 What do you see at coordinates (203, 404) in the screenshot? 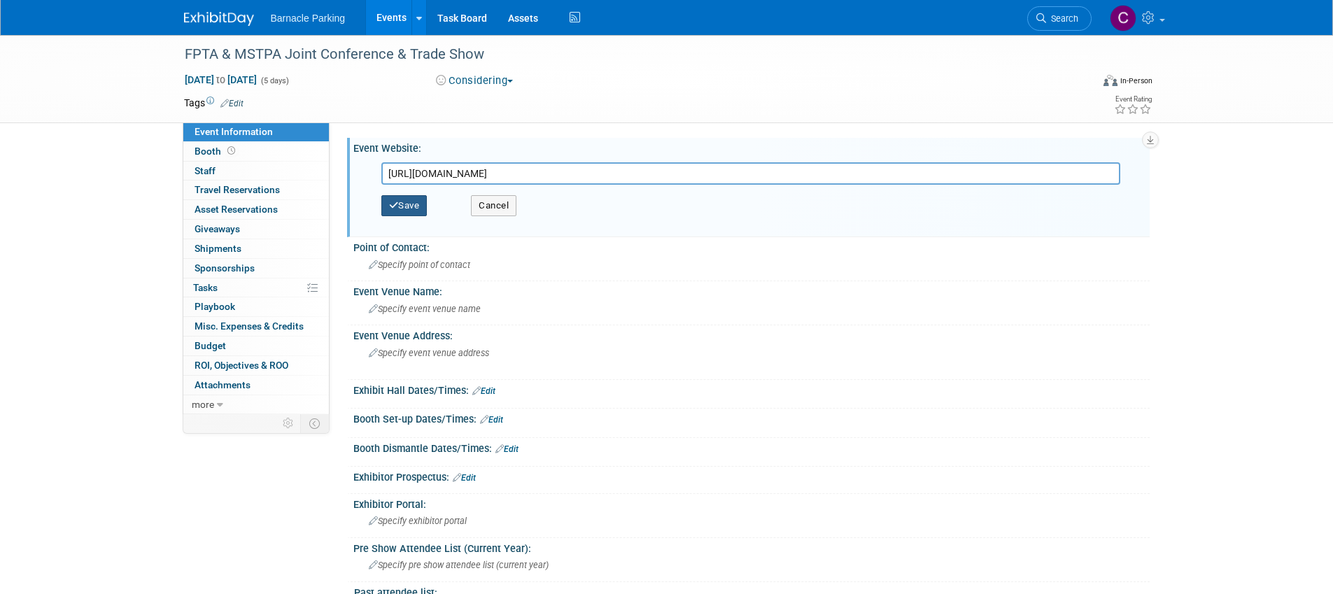
I see `span: more` at bounding box center [203, 404].